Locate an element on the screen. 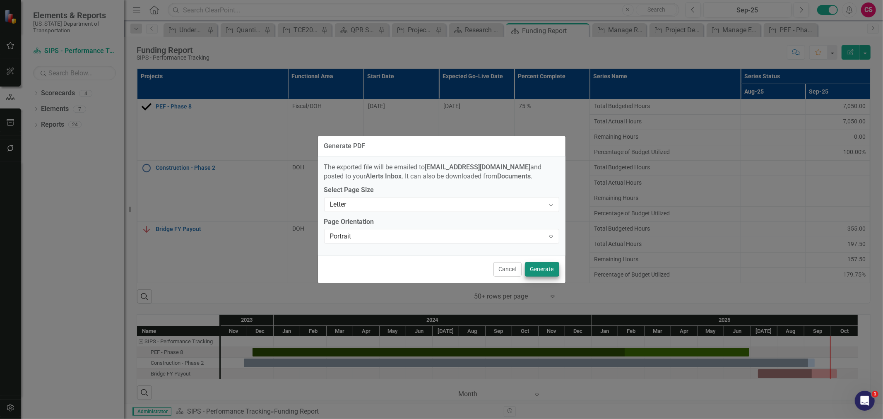 Image resolution: width=883 pixels, height=419 pixels. button: Generate is located at coordinates (542, 269).